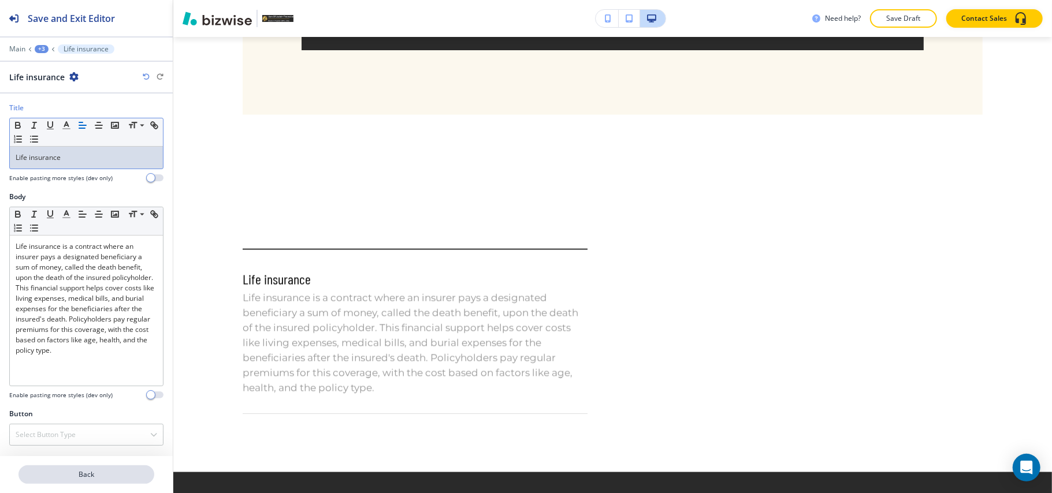  Describe the element at coordinates (994, 18) in the screenshot. I see `button: Contact Sales` at that location.